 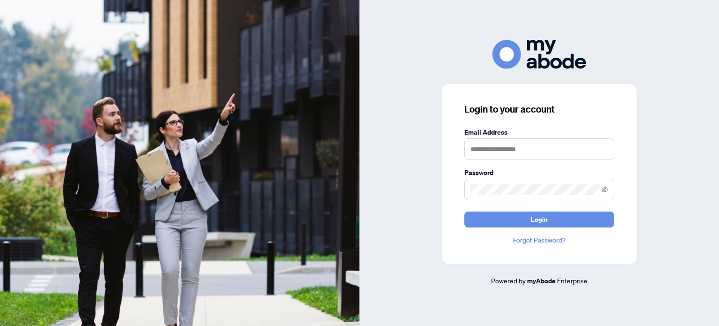 I want to click on label: Email Address, so click(x=540, y=132).